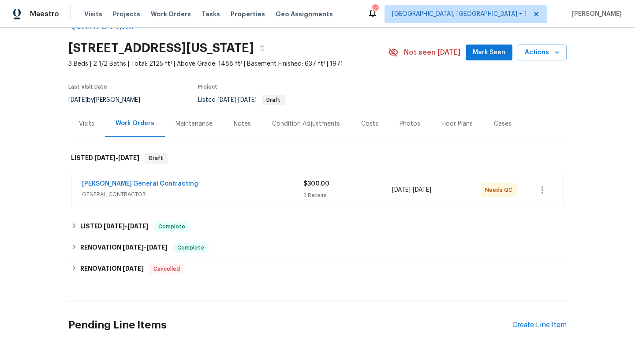 This screenshot has height=343, width=635. Describe the element at coordinates (489, 53) in the screenshot. I see `button: Mark Seen` at that location.